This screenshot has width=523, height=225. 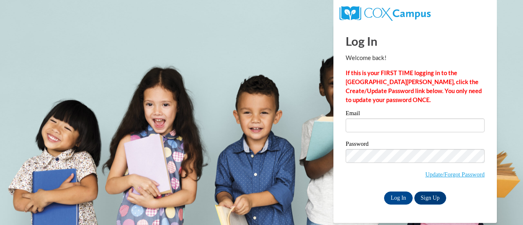 What do you see at coordinates (415, 58) in the screenshot?
I see `p: Welcome back!` at bounding box center [415, 58].